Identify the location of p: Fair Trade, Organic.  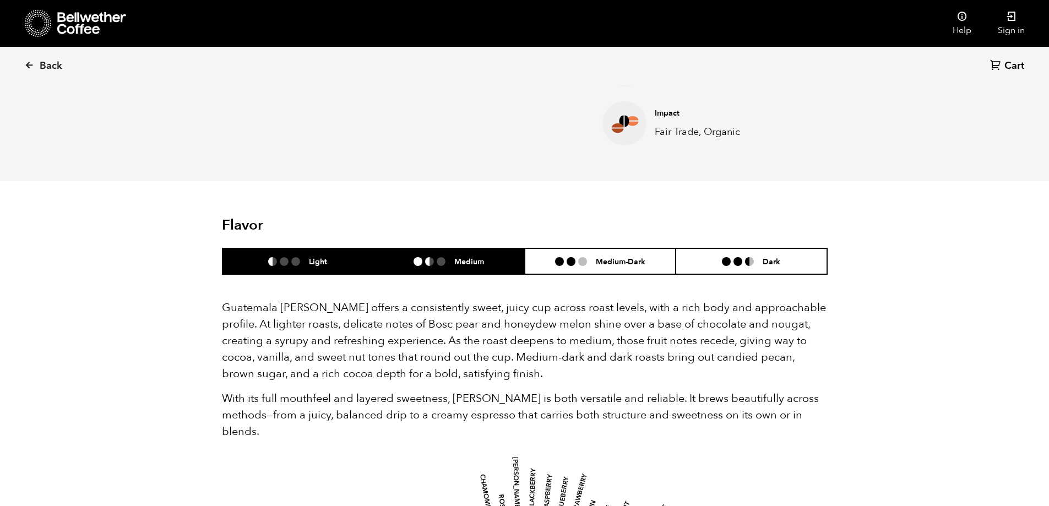
(731, 132).